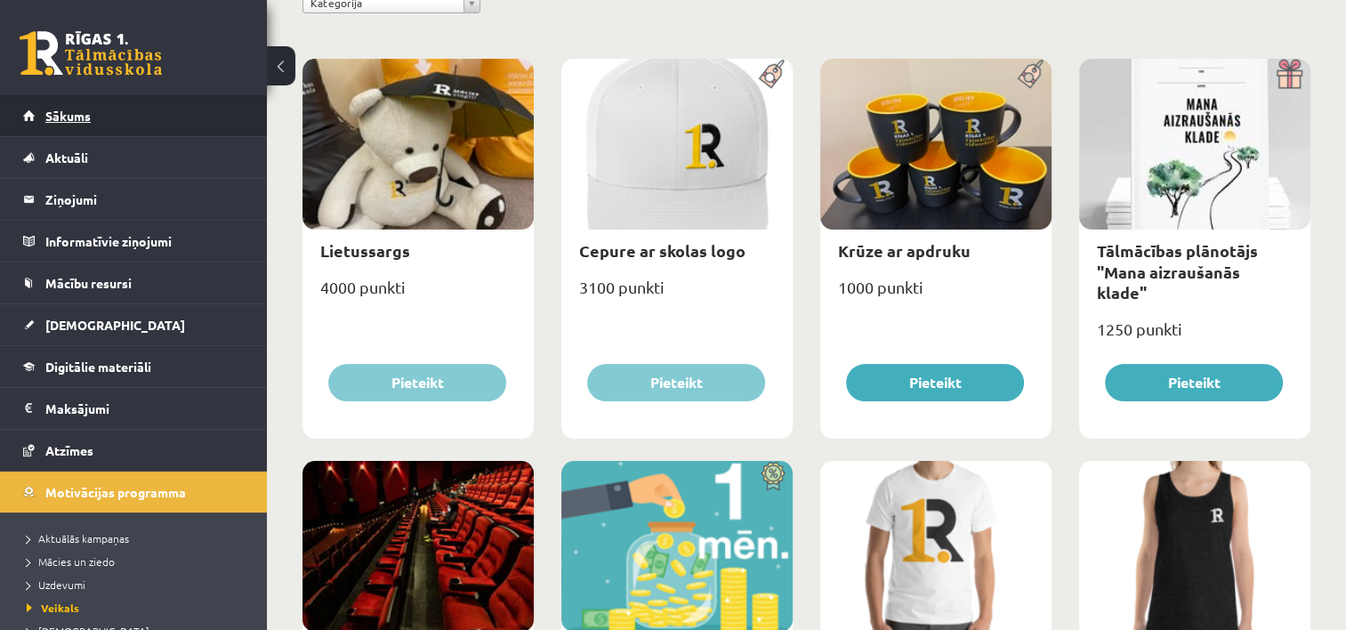  I want to click on div: 1000 punkti, so click(936, 294).